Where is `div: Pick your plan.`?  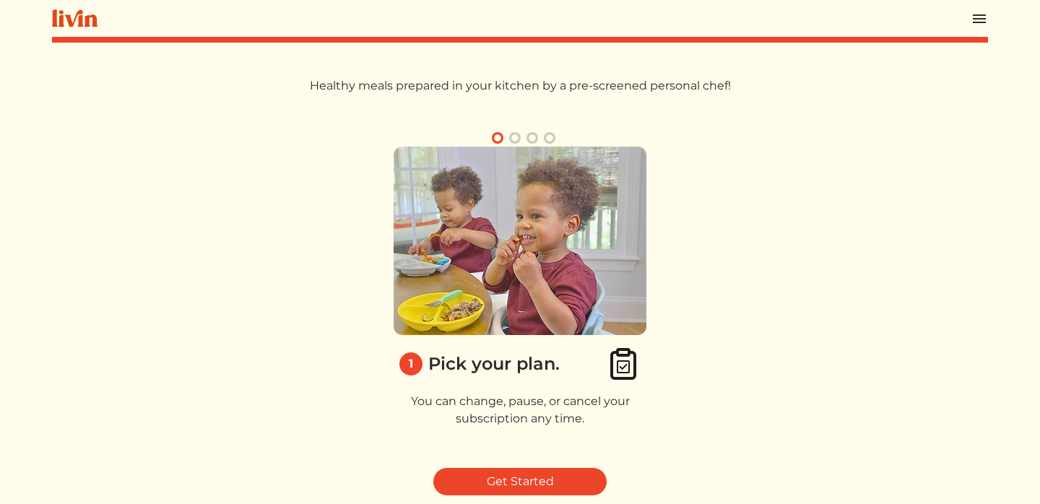
div: Pick your plan. is located at coordinates (494, 364).